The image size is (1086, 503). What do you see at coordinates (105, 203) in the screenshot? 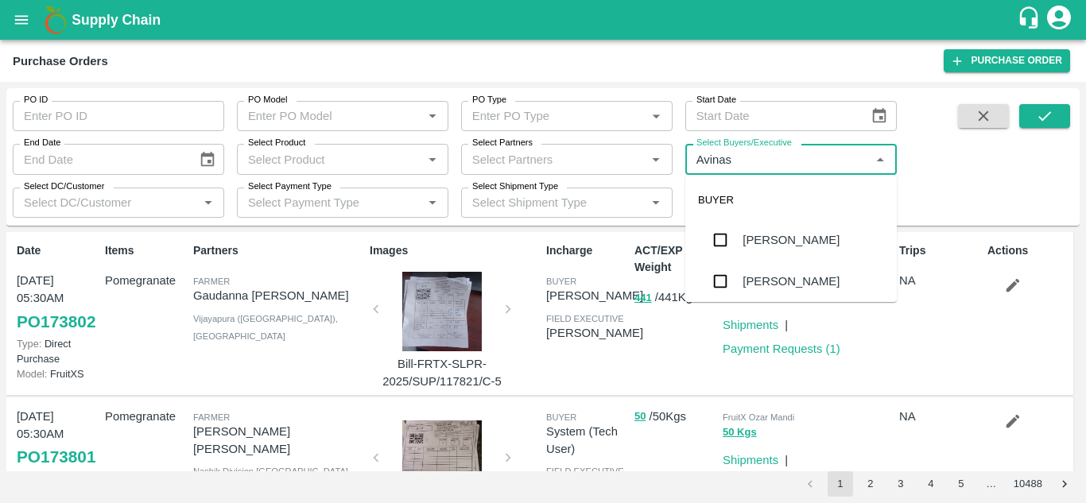
I see `input: Select DC/Customer` at bounding box center [105, 203].